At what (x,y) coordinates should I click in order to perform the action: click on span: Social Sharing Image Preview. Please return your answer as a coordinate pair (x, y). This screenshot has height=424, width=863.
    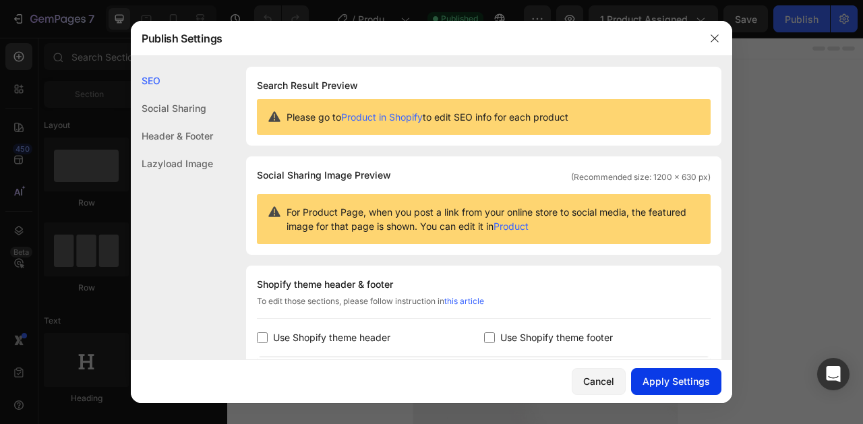
    Looking at the image, I should click on (324, 175).